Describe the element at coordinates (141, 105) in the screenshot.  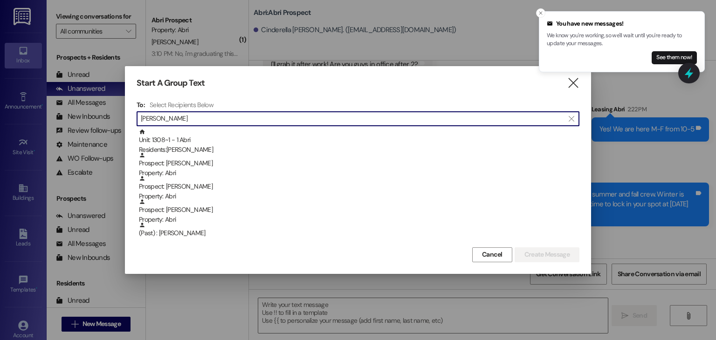
I see `h3: To:` at that location.